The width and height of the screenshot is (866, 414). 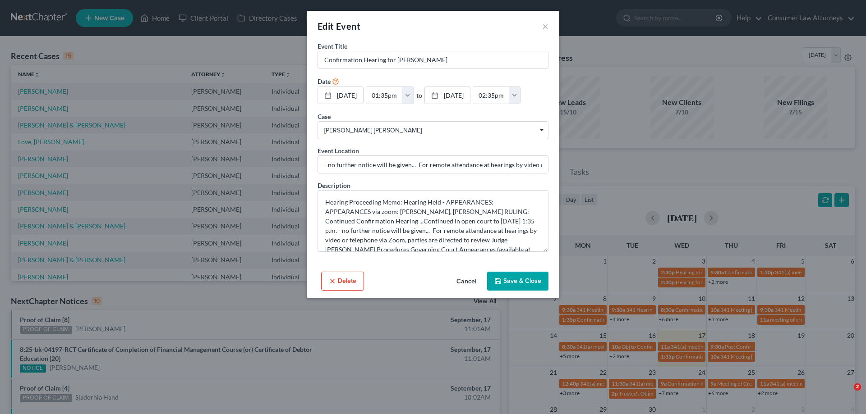 What do you see at coordinates (466, 282) in the screenshot?
I see `button: Cancel` at bounding box center [466, 282].